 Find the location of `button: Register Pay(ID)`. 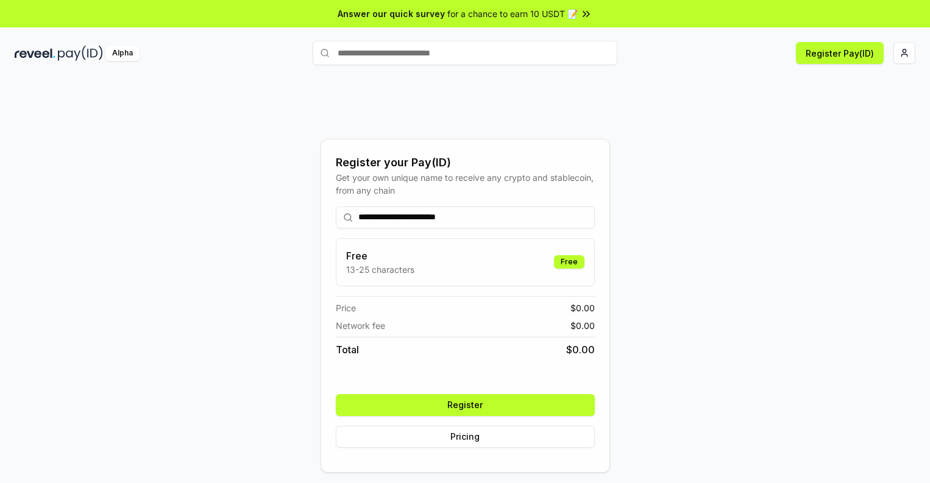

button: Register Pay(ID) is located at coordinates (840, 53).